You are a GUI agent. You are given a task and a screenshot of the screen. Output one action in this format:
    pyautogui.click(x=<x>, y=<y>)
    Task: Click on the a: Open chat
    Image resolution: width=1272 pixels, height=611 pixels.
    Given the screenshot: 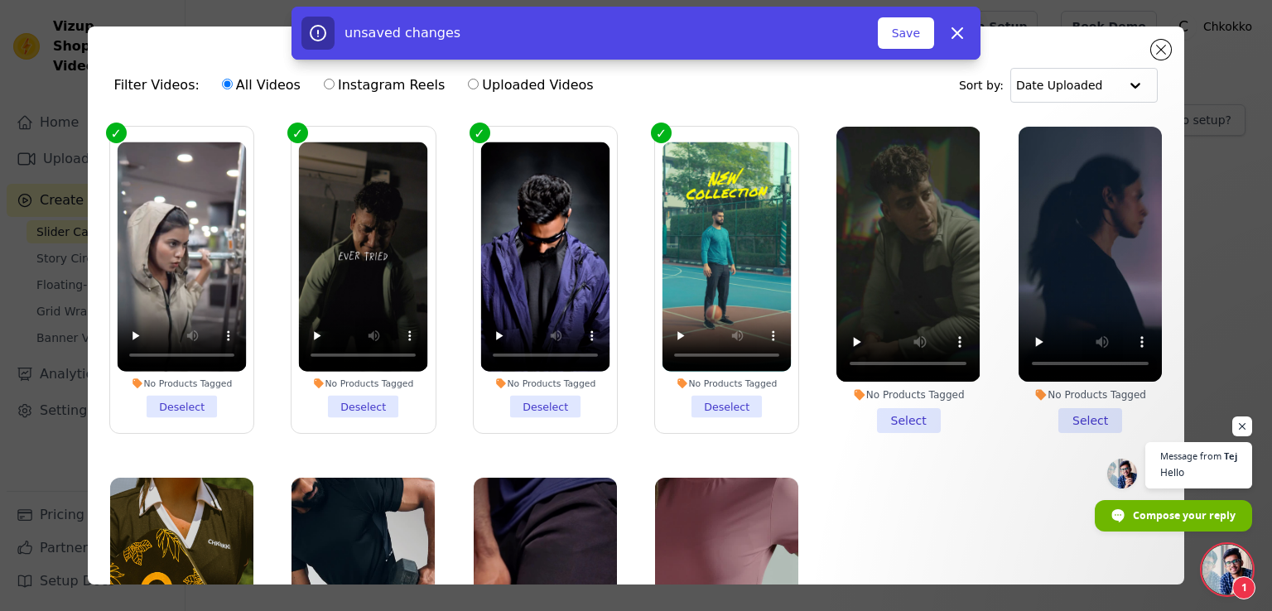 What is the action you would take?
    pyautogui.click(x=1228, y=570)
    